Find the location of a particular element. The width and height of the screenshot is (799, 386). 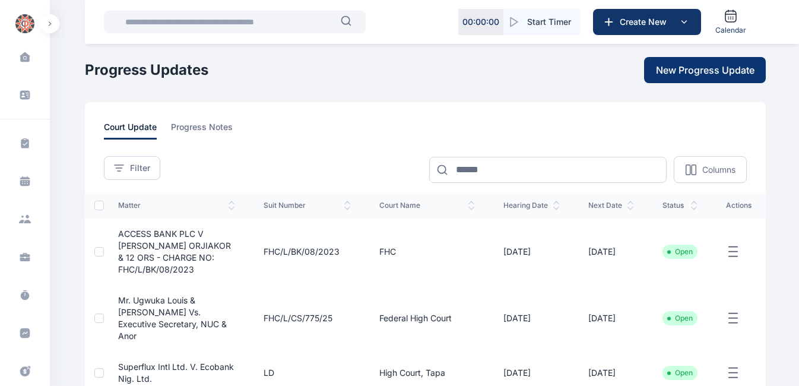

button: Create New is located at coordinates (647, 22).